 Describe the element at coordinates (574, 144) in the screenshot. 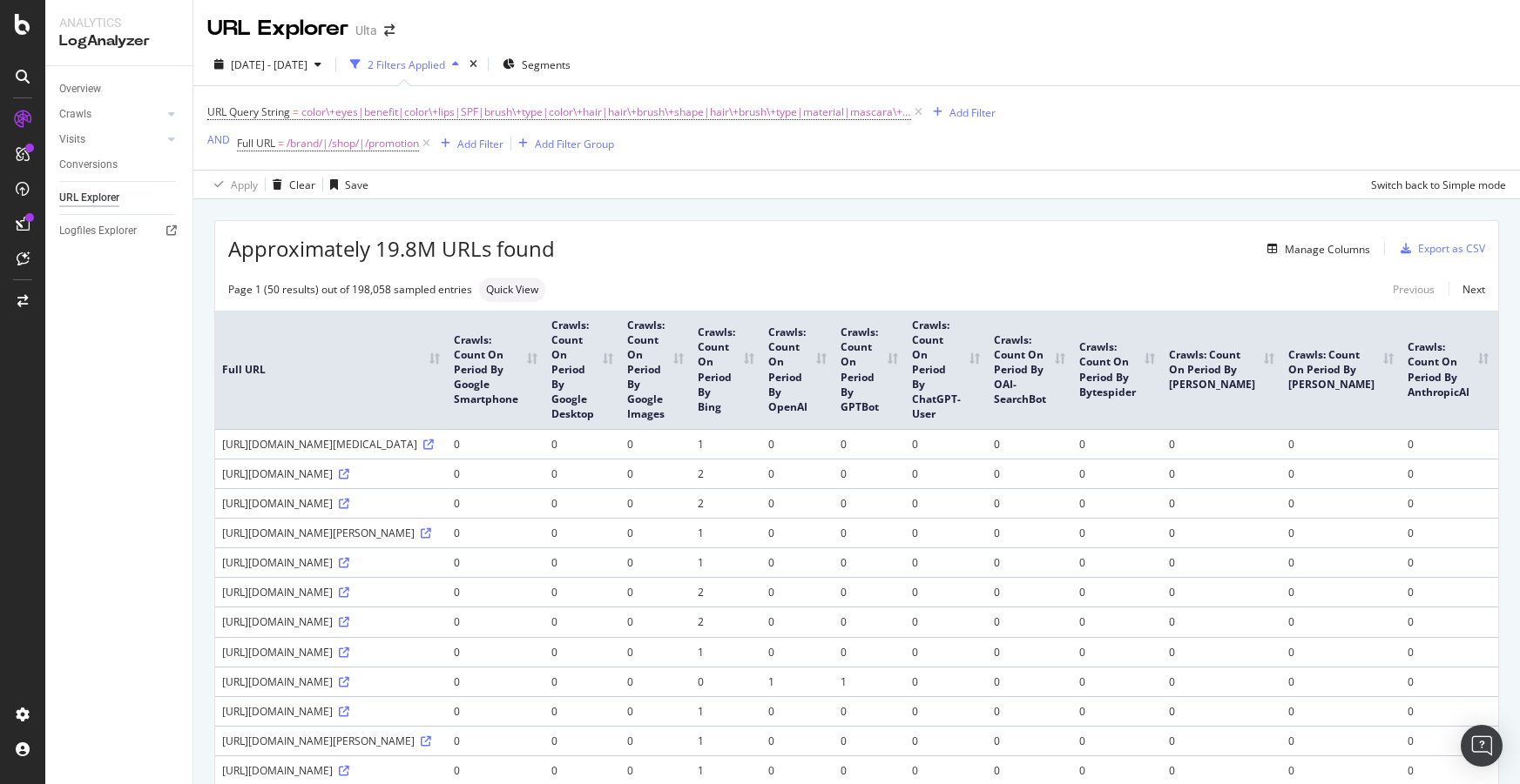

I see `div: Add Filter Group` at that location.